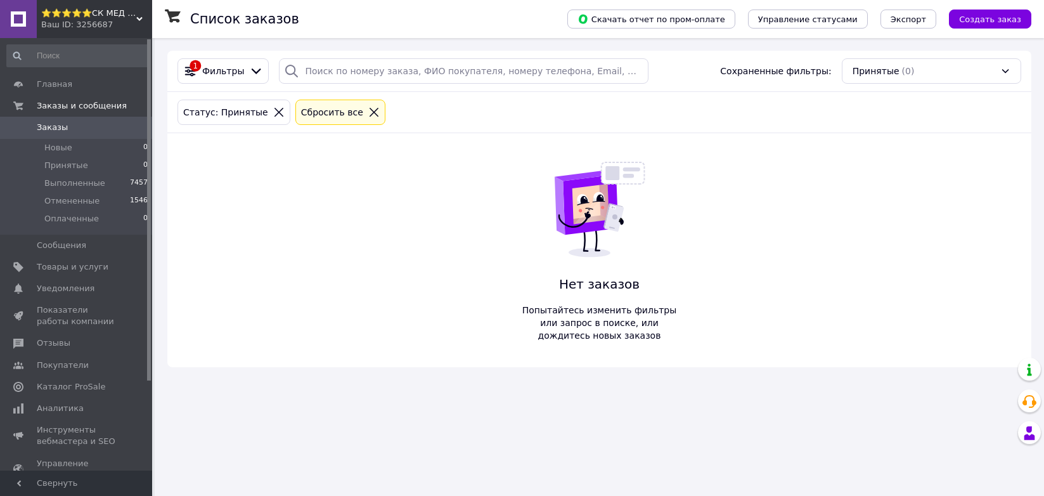 Image resolution: width=1044 pixels, height=496 pixels. Describe the element at coordinates (990, 19) in the screenshot. I see `span: Создать заказ` at that location.